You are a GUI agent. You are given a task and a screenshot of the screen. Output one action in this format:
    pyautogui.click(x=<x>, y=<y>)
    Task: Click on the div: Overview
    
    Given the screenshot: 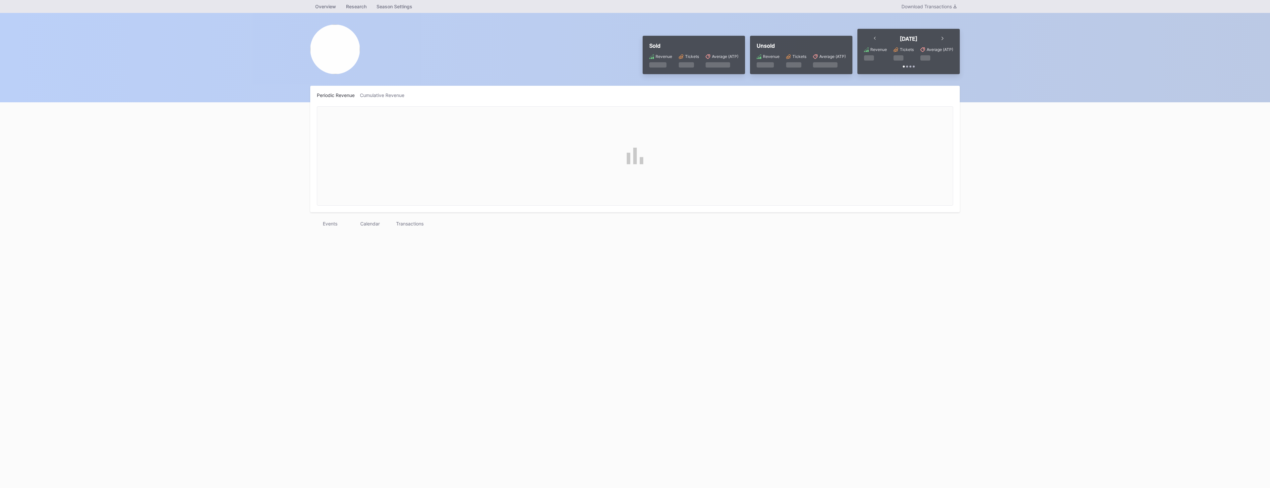 What is the action you would take?
    pyautogui.click(x=325, y=6)
    